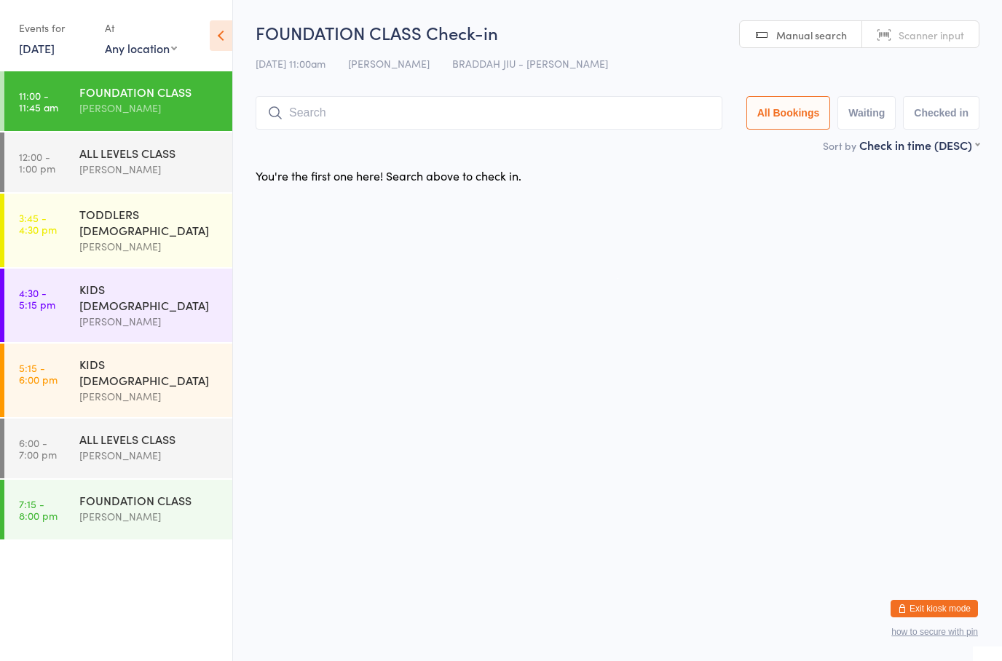 Image resolution: width=1002 pixels, height=661 pixels. Describe the element at coordinates (38, 510) in the screenshot. I see `time: 7:15 - 8:00 pm` at that location.